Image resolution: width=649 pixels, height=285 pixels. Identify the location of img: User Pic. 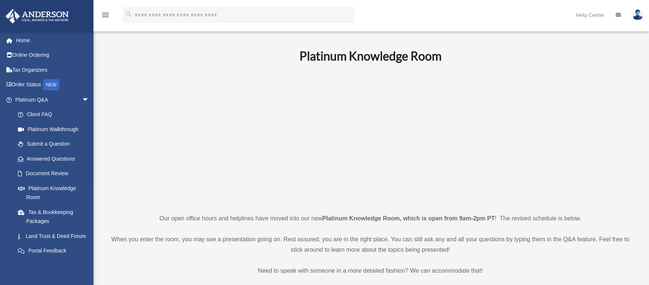
(638, 15).